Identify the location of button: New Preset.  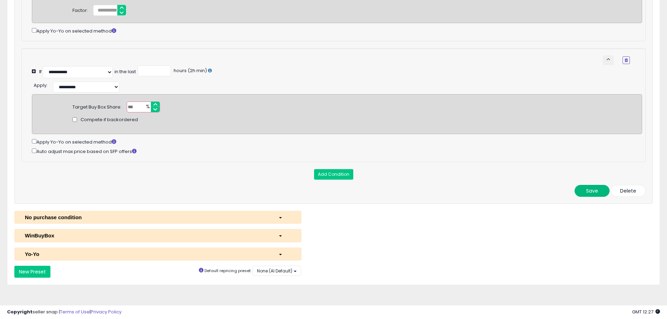
(32, 272).